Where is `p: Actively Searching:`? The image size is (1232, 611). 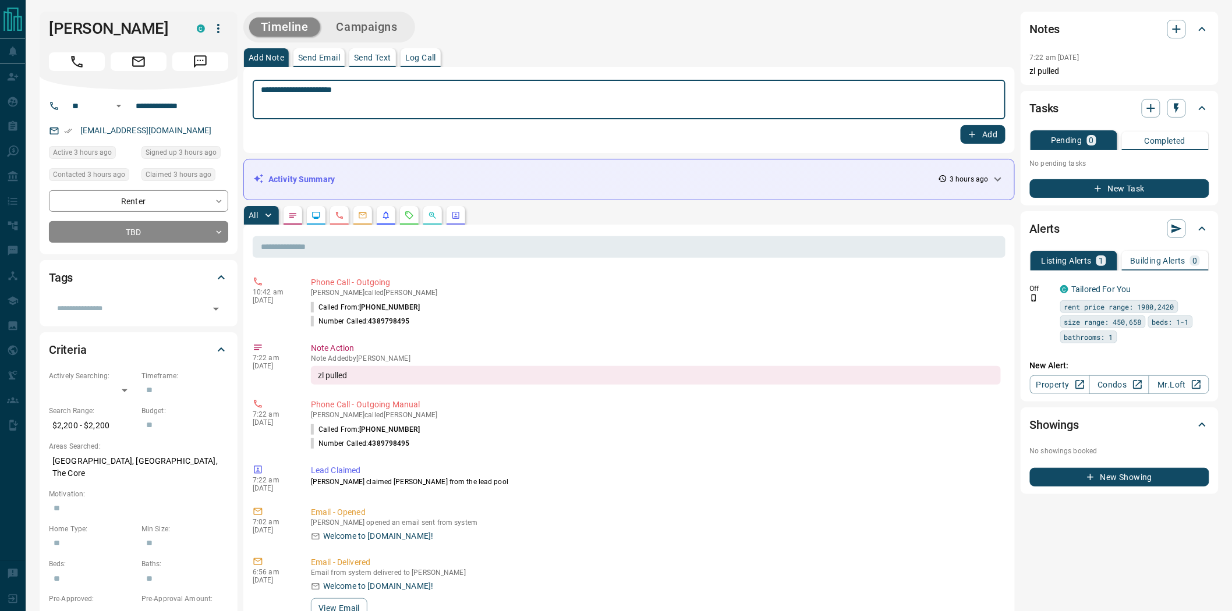
p: Actively Searching: is located at coordinates (92, 376).